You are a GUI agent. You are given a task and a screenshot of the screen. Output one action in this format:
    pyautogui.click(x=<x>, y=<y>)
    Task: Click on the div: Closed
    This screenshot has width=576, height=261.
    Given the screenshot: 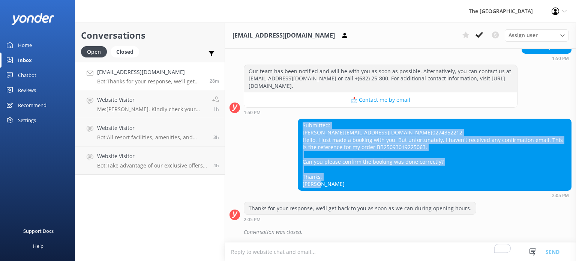 What is the action you would take?
    pyautogui.click(x=125, y=52)
    